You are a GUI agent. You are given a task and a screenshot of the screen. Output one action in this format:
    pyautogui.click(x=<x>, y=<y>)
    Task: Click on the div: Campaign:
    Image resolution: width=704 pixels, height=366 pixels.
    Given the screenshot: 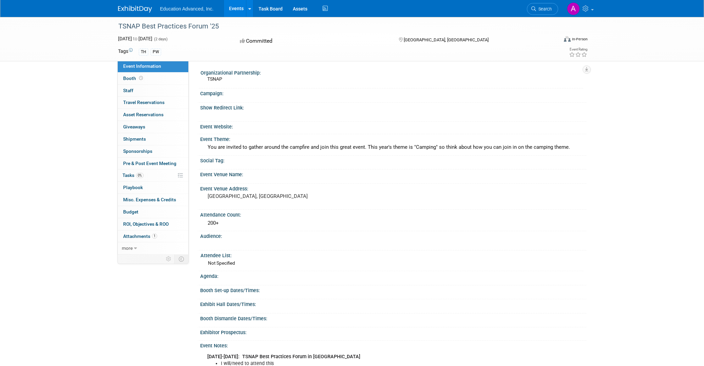 What is the action you would take?
    pyautogui.click(x=393, y=93)
    